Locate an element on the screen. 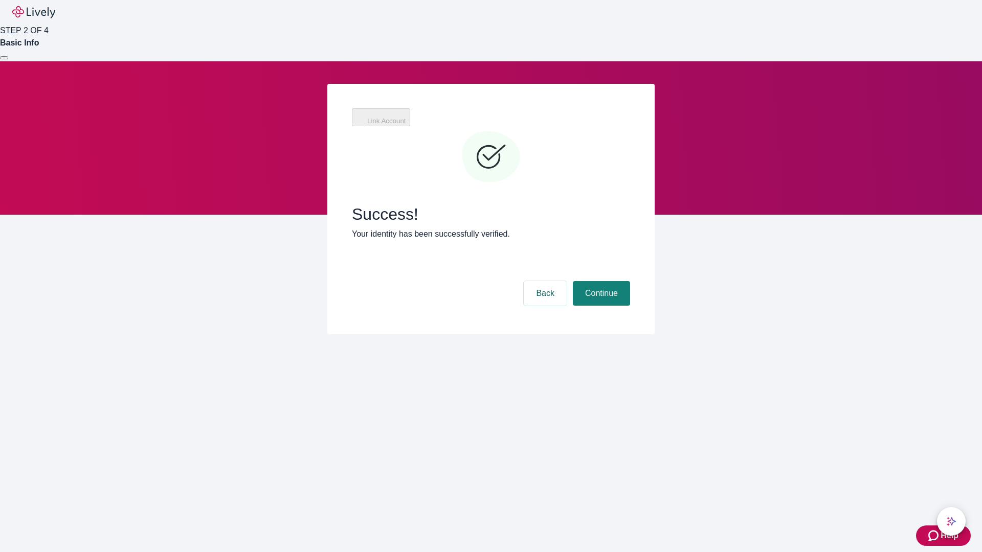 This screenshot has width=982, height=552. button: Back is located at coordinates (545, 294).